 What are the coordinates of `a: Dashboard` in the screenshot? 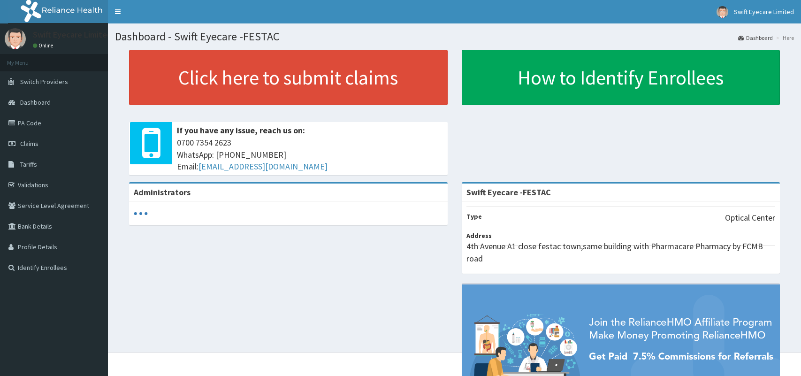 It's located at (756, 38).